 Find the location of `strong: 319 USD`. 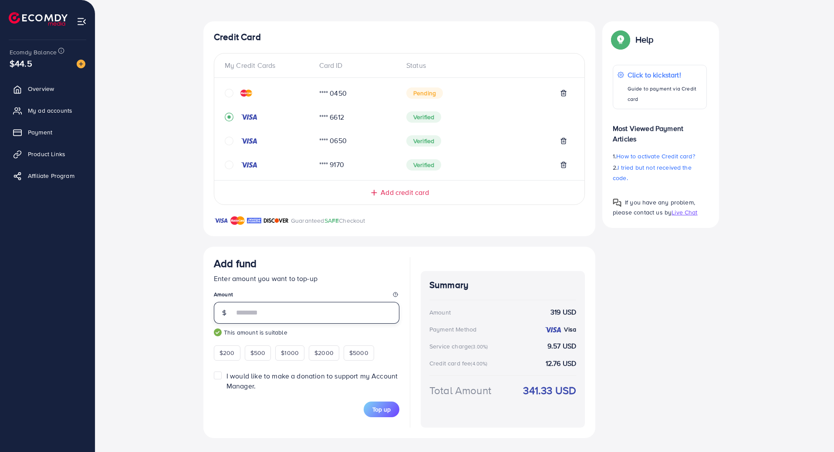

strong: 319 USD is located at coordinates (563, 312).